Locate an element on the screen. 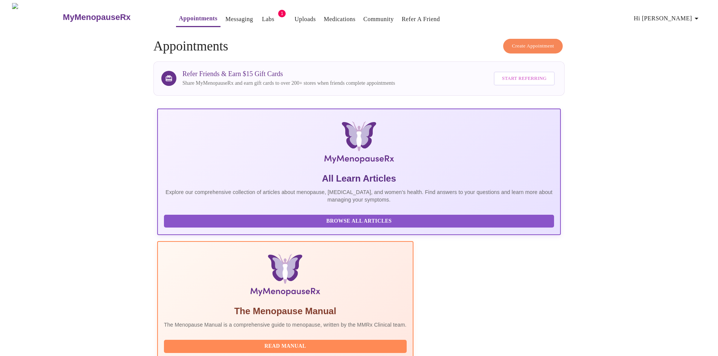 The width and height of the screenshot is (718, 356). h3: MyMenopauseRx is located at coordinates (97, 17).